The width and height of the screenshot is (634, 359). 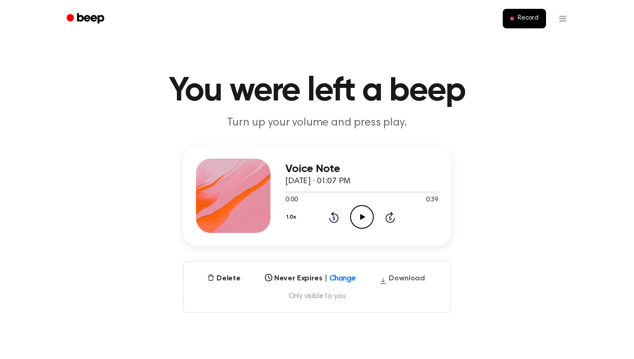 What do you see at coordinates (86, 19) in the screenshot?
I see `a: Beep` at bounding box center [86, 19].